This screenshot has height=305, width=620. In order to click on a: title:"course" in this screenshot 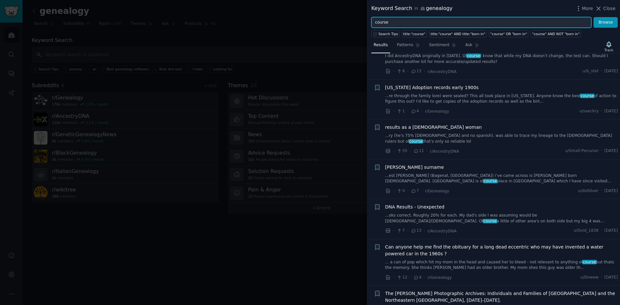, I will do `click(414, 34)`.